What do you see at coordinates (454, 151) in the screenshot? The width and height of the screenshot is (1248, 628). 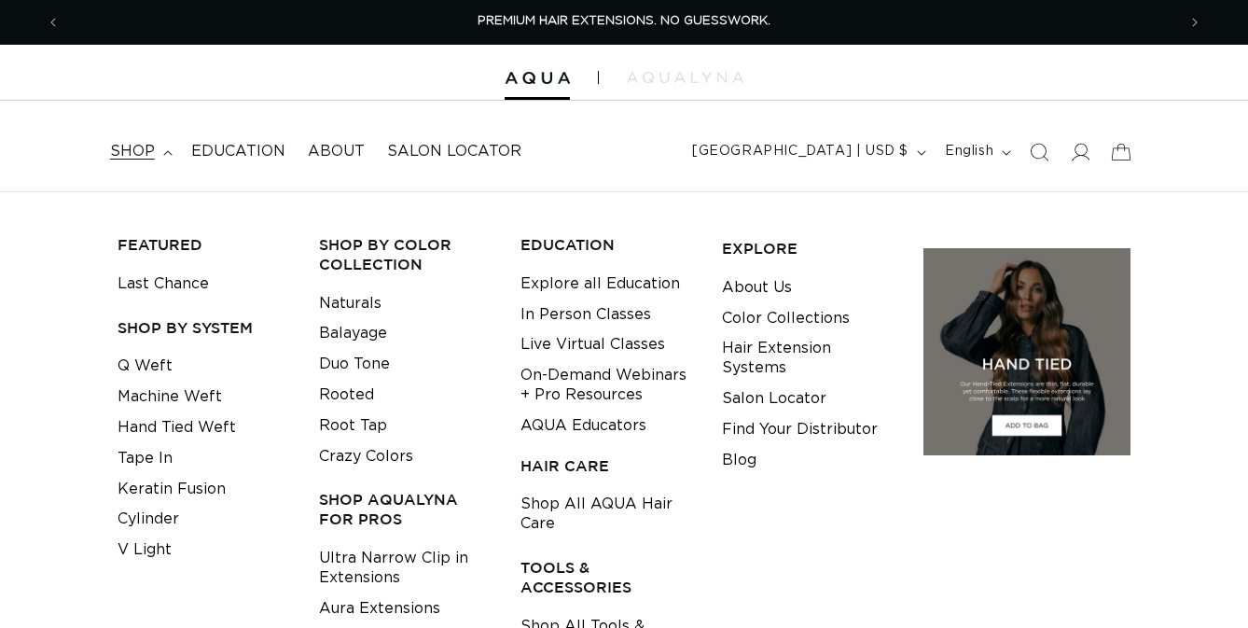 I see `span: Salon Locator` at bounding box center [454, 151].